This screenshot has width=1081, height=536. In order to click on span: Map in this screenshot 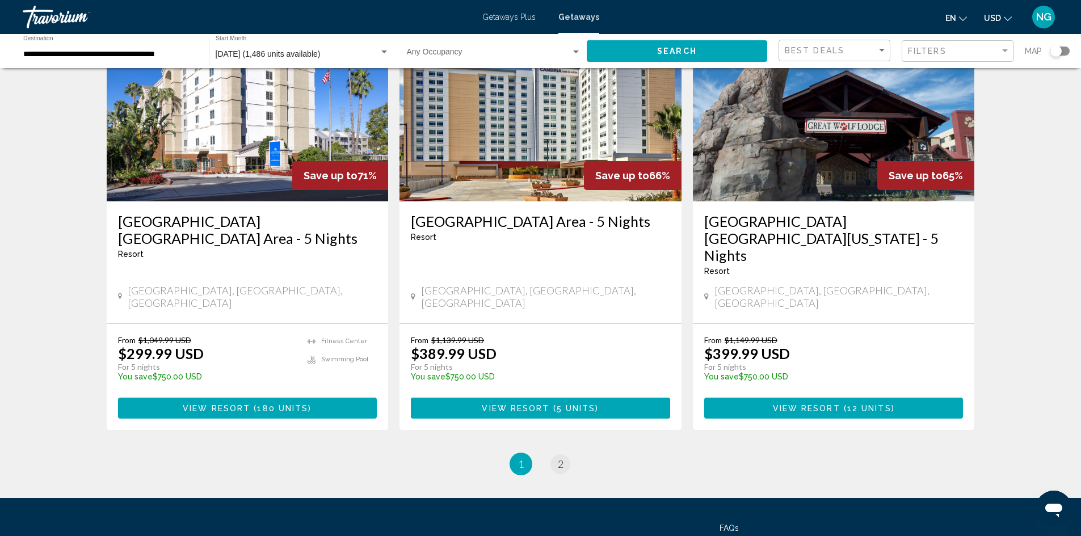, I will do `click(1033, 51)`.